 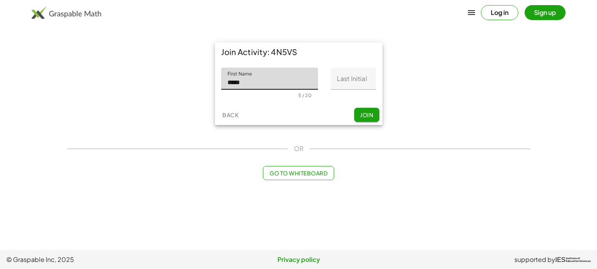 What do you see at coordinates (299, 52) in the screenshot?
I see `div: Join Activity: 4N5VS` at bounding box center [299, 52].